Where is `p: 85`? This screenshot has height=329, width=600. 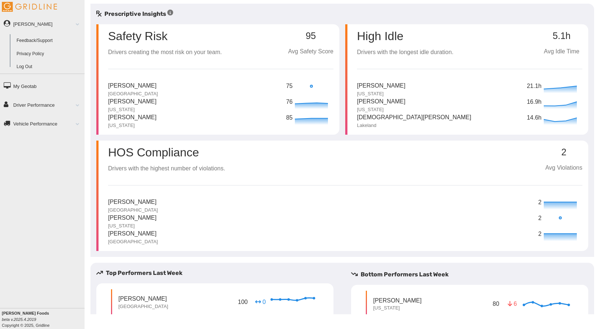
p: 85 is located at coordinates (289, 118).